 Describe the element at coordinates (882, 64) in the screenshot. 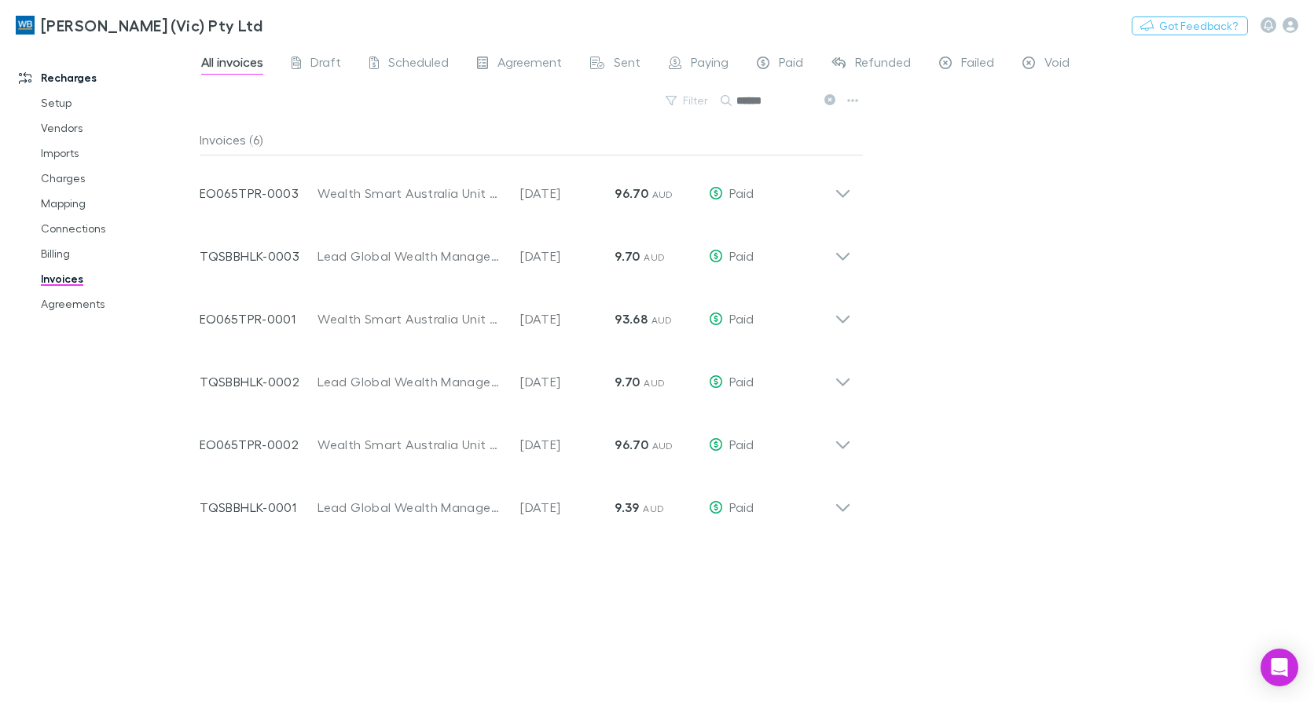

I see `span: Refunded` at that location.